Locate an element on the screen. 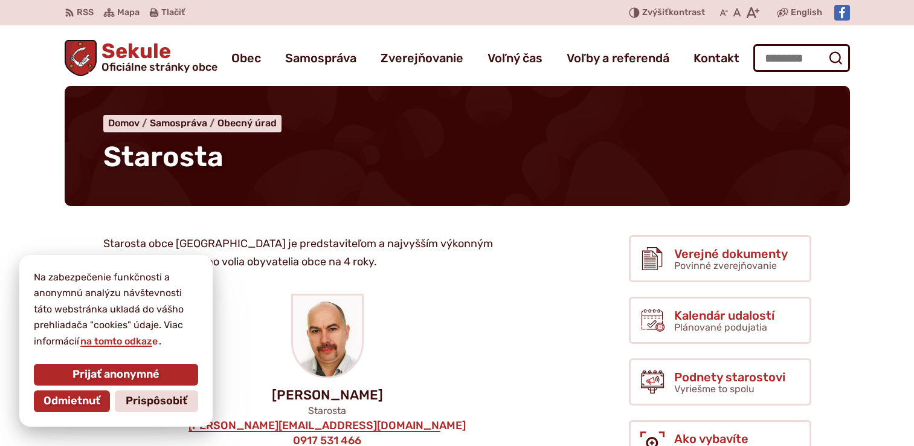  span: Zvýšiť is located at coordinates (655, 12).